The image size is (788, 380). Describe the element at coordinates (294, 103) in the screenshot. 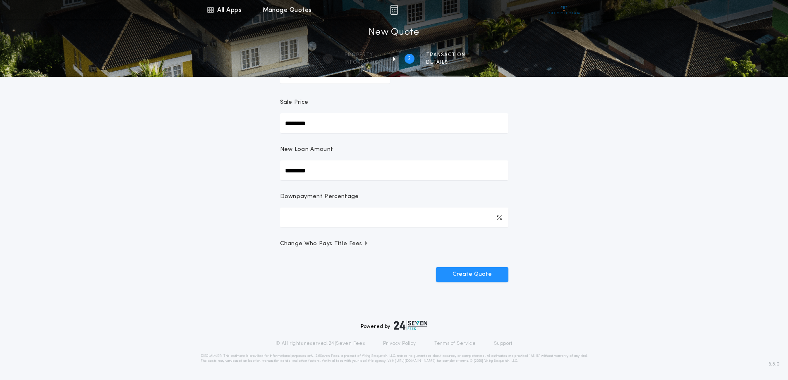

I see `p: Sale Price` at that location.